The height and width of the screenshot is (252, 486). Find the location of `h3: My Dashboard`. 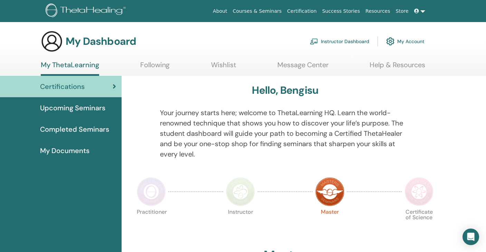

h3: My Dashboard is located at coordinates (101, 41).